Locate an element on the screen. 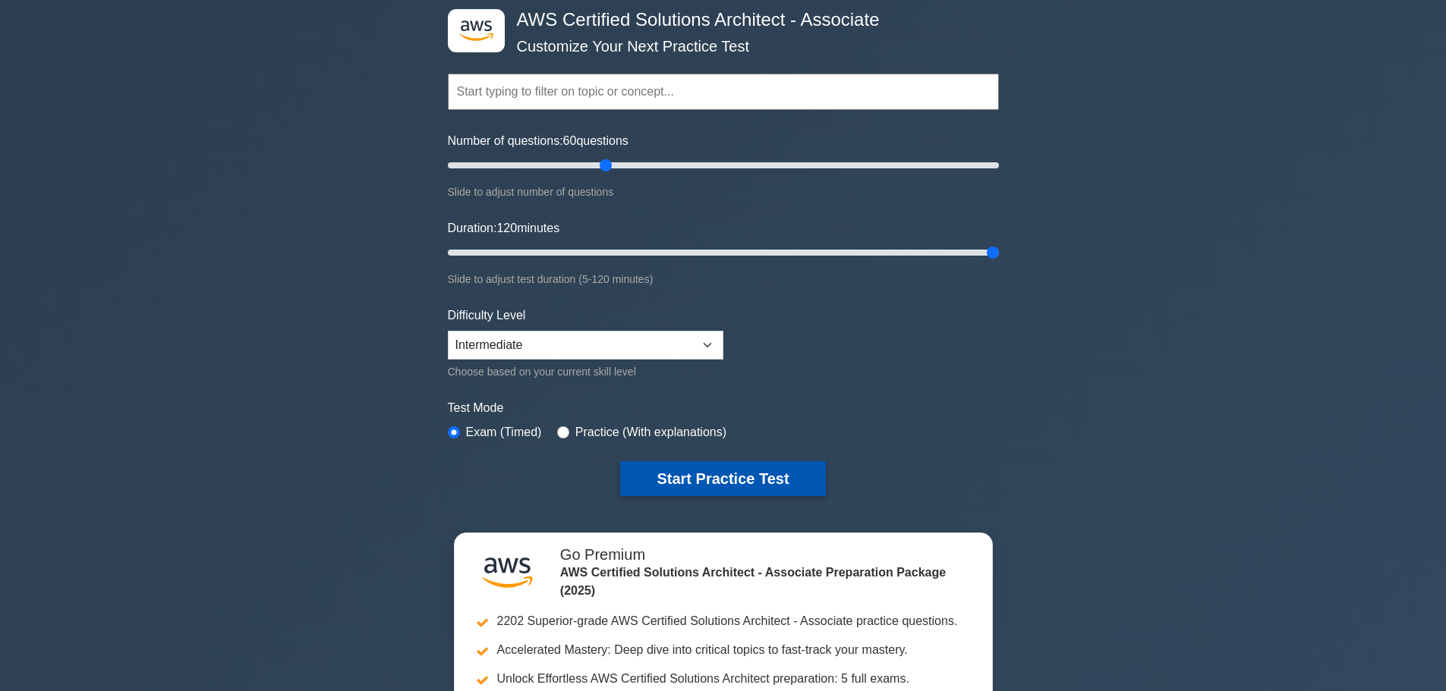 Image resolution: width=1446 pixels, height=691 pixels. label: Test Mode is located at coordinates (723, 408).